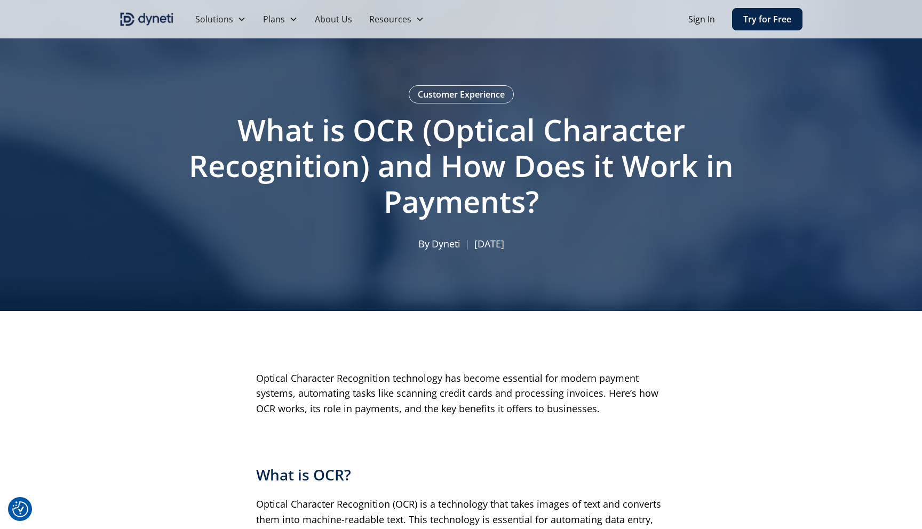 Image resolution: width=922 pixels, height=529 pixels. Describe the element at coordinates (20, 510) in the screenshot. I see `button: Consent Preferences` at that location.